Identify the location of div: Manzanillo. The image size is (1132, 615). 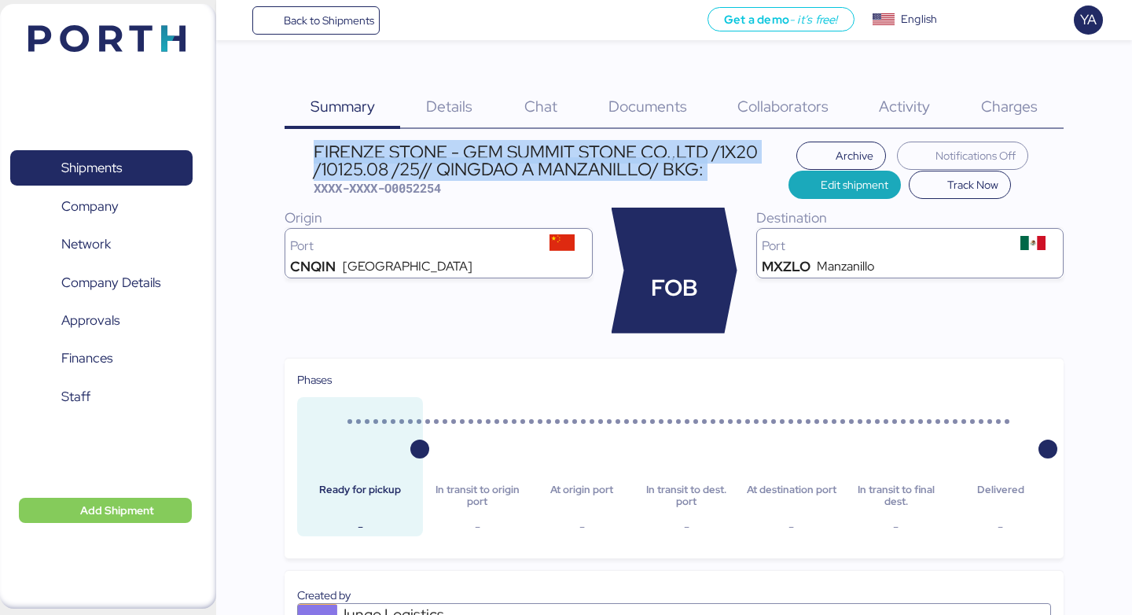
(845, 266).